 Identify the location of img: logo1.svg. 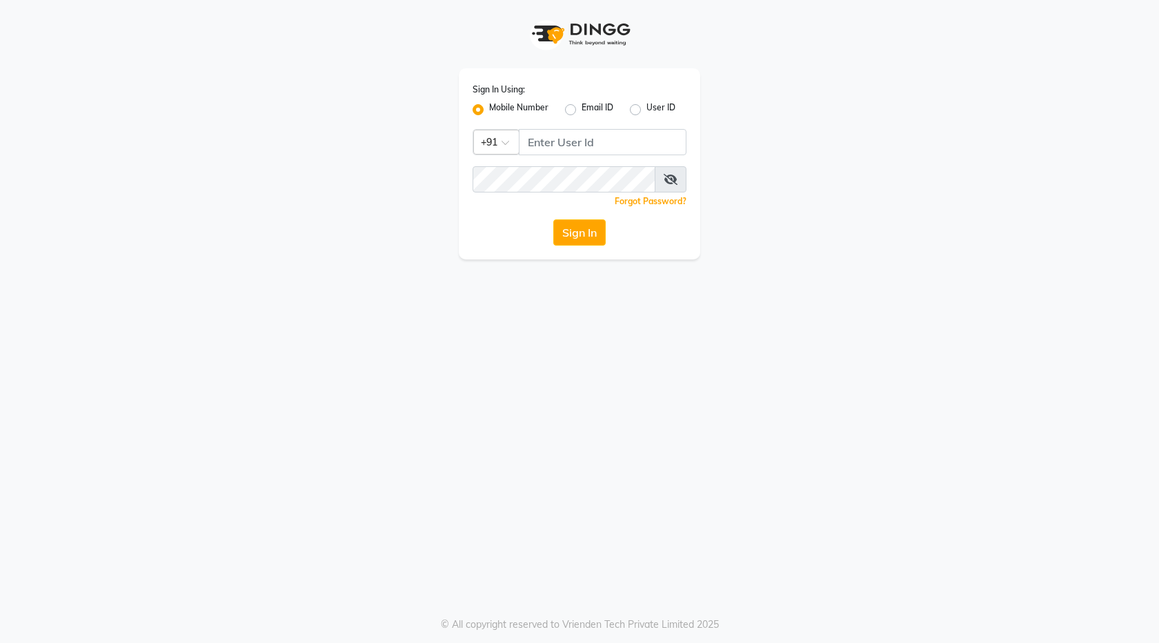
(580, 34).